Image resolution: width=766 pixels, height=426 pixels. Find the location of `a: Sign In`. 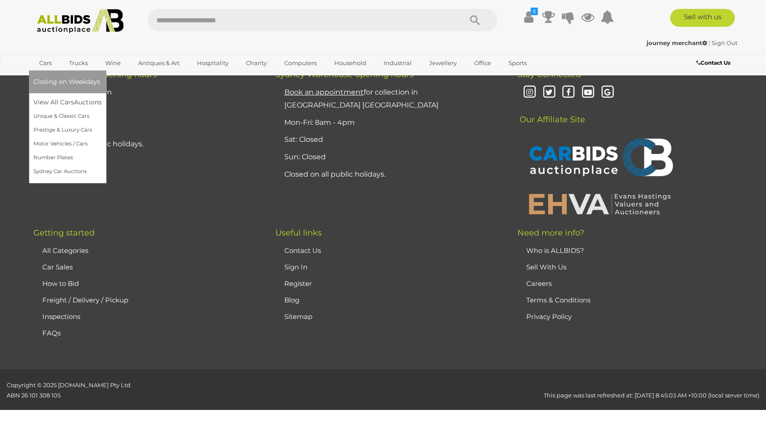

a: Sign In is located at coordinates (296, 267).